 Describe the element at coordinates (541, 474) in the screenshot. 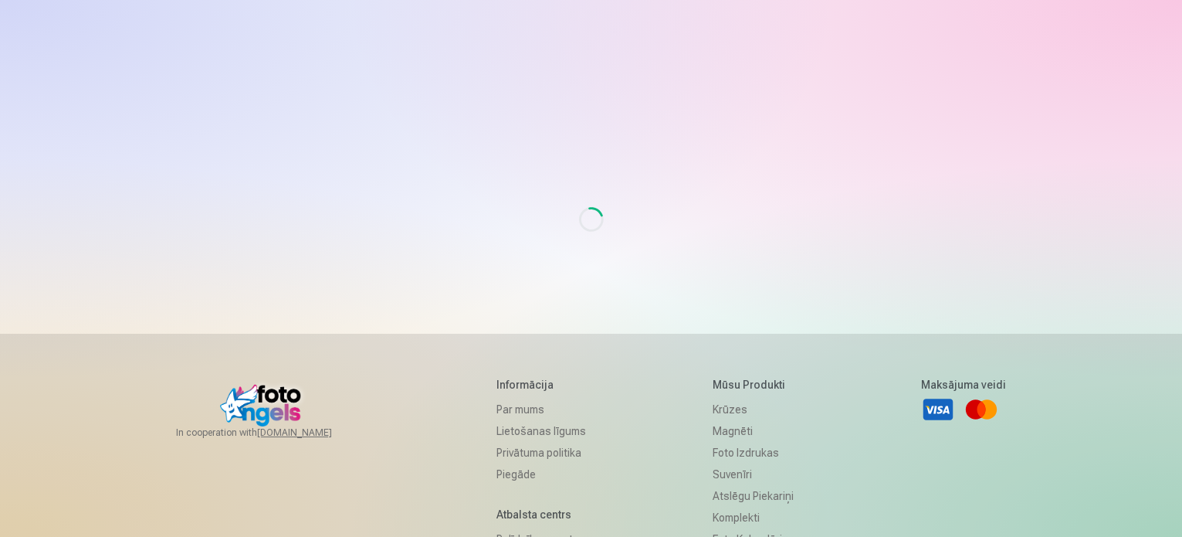

I see `a: Piegāde` at that location.